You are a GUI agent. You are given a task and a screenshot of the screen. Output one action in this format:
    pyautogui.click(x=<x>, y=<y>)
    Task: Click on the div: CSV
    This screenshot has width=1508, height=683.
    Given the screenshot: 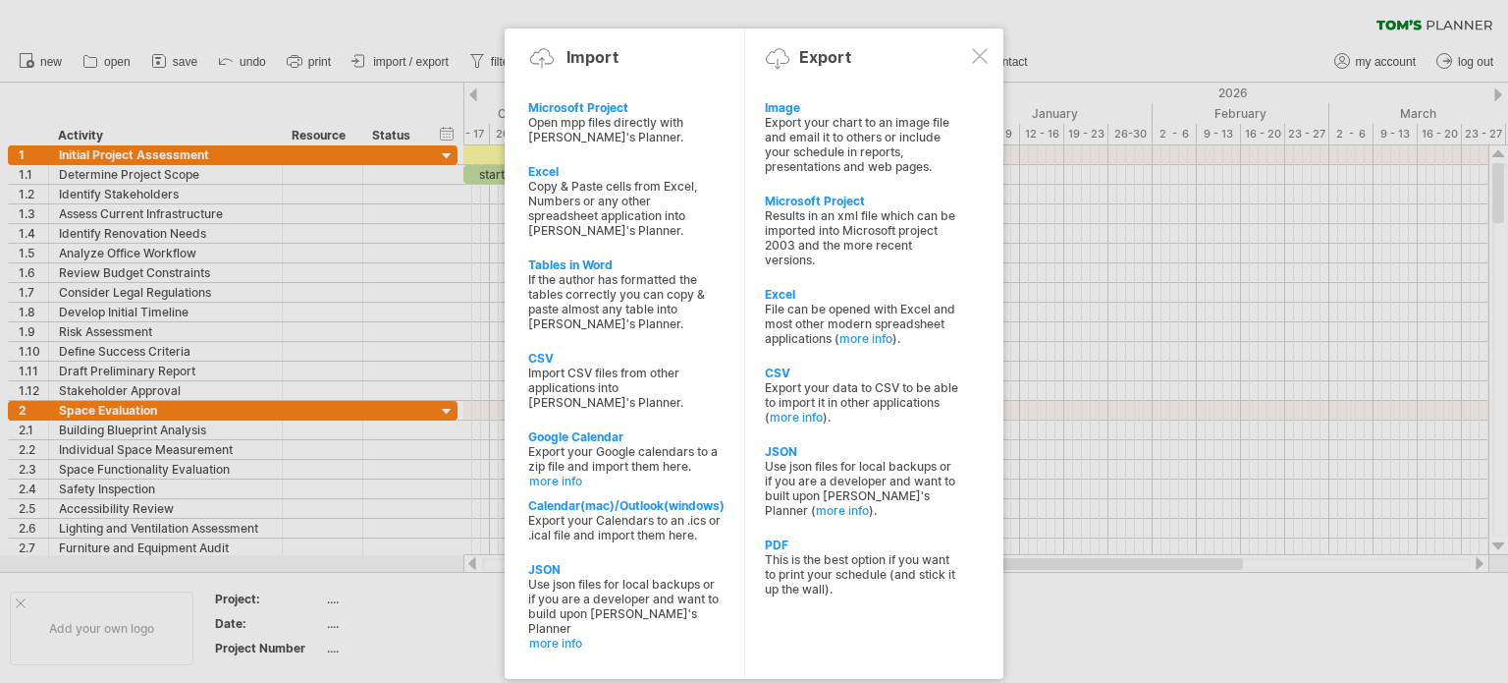 What is the action you would take?
    pyautogui.click(x=862, y=372)
    